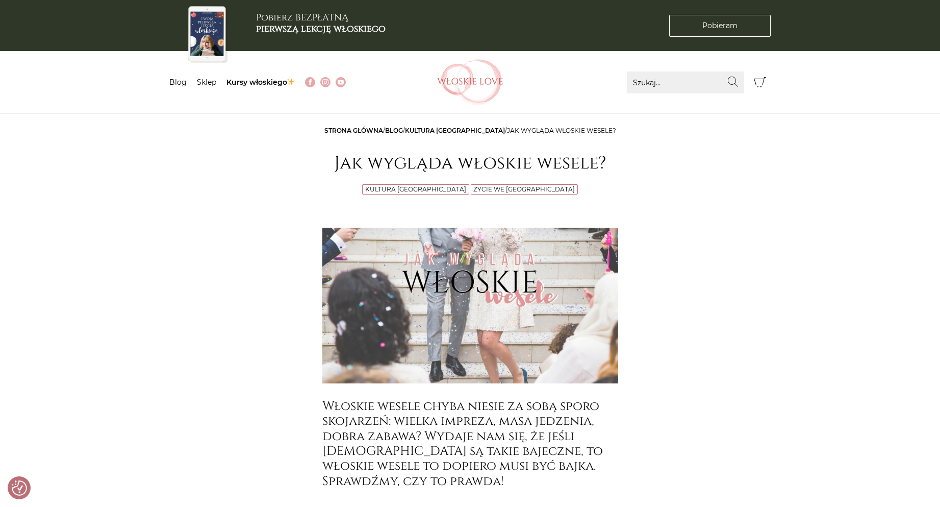  I want to click on h1: Jak wygląda włoskie wesele?, so click(470, 163).